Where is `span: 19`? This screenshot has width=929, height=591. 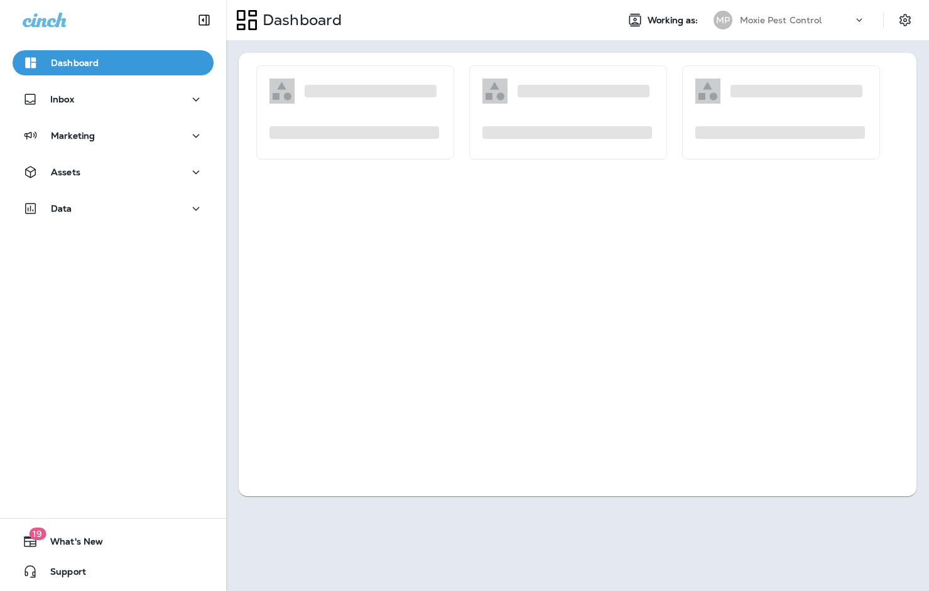 span: 19 is located at coordinates (37, 534).